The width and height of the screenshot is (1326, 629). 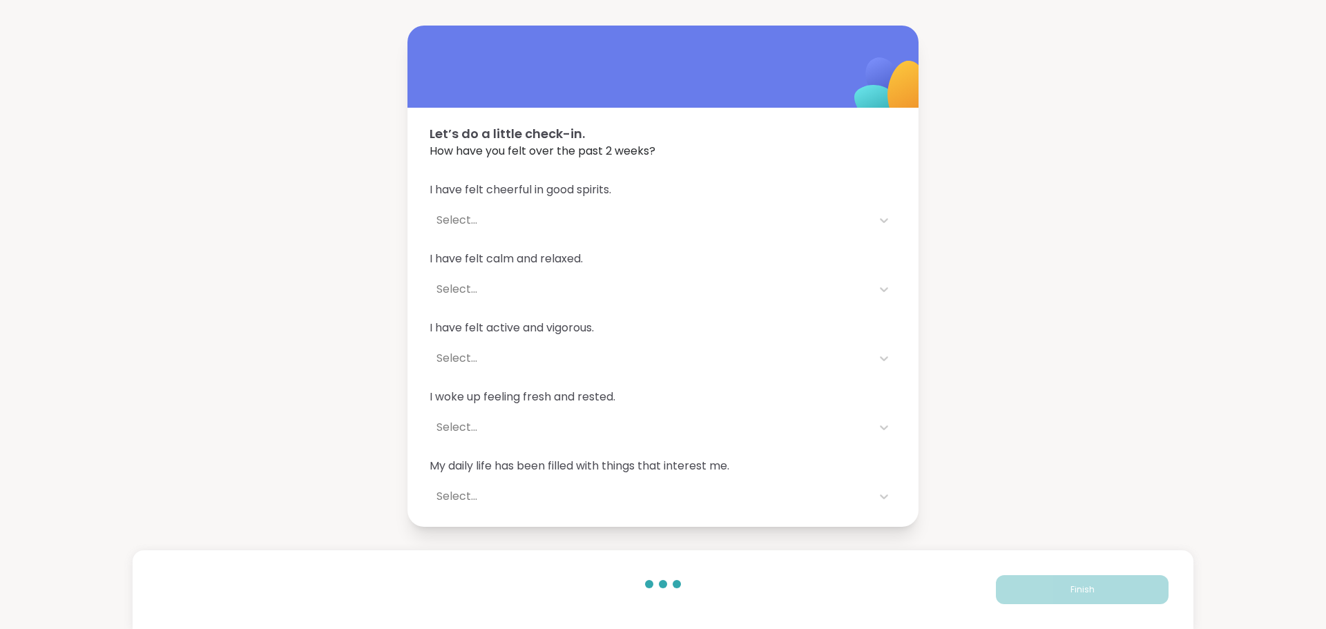 I want to click on span: I have felt calm and relaxed., so click(x=663, y=259).